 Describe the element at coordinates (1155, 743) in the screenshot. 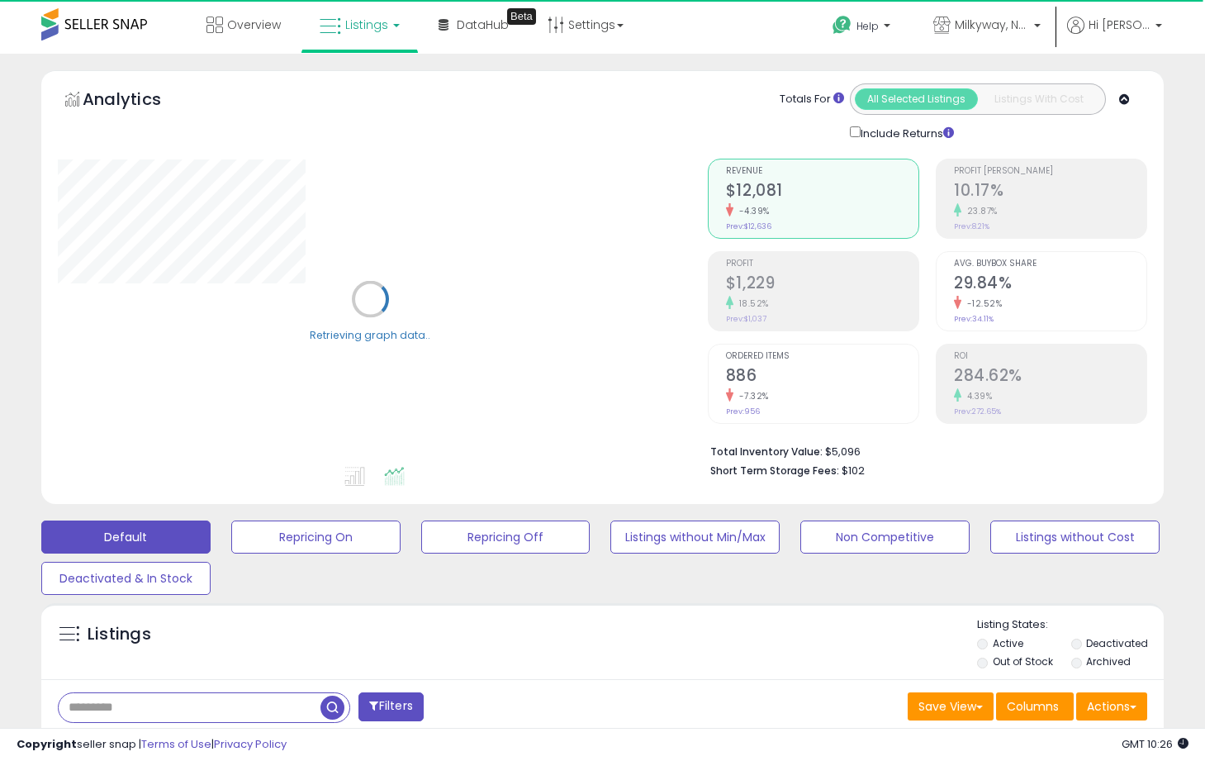

I see `span: 2025-08-13 10:26 GMT` at that location.